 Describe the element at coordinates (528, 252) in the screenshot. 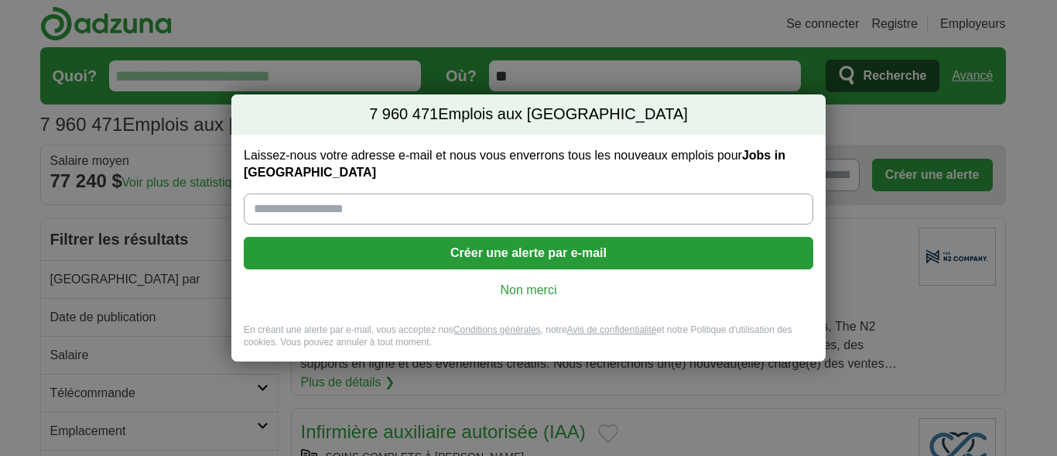

I see `font: Créer une alerte par e-mail` at that location.